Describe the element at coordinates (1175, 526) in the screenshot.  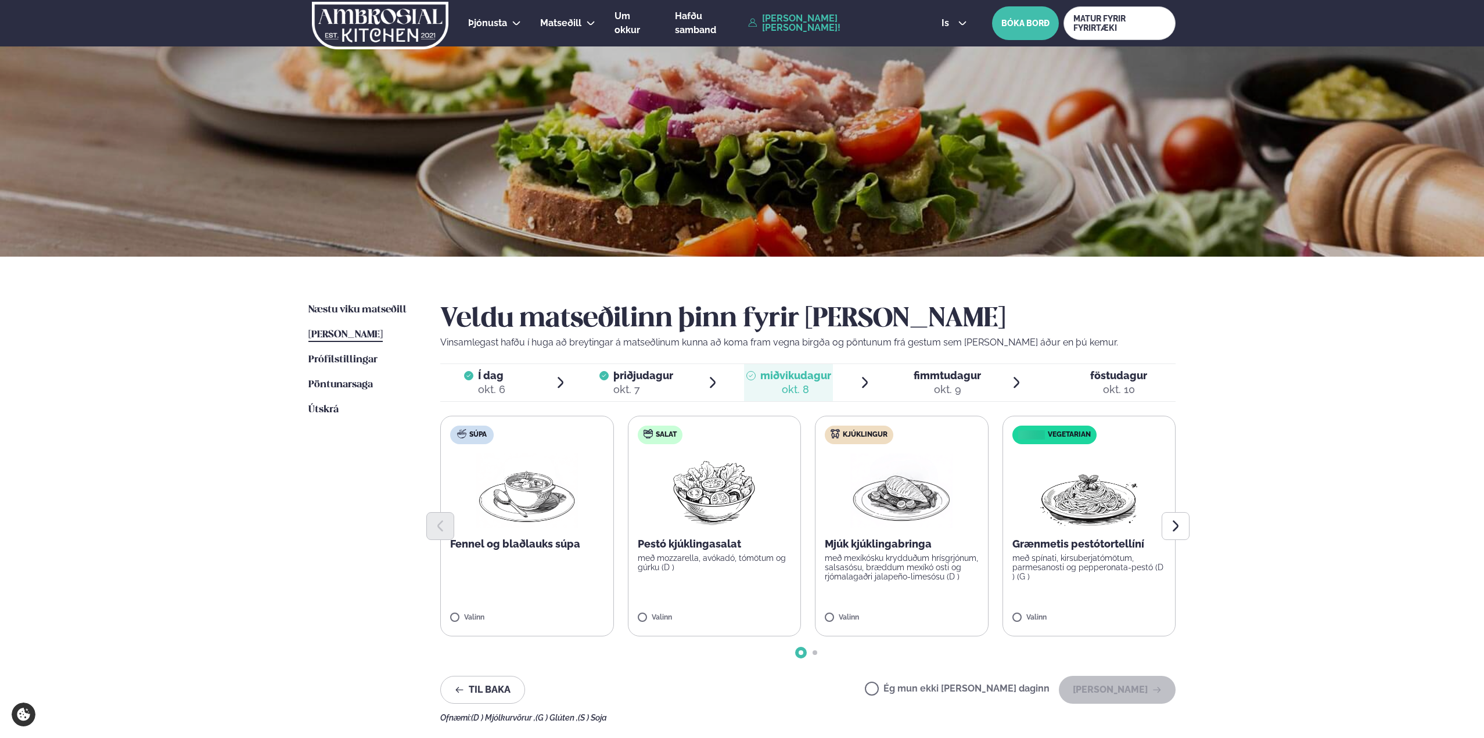
I see `button: Next slide` at that location.